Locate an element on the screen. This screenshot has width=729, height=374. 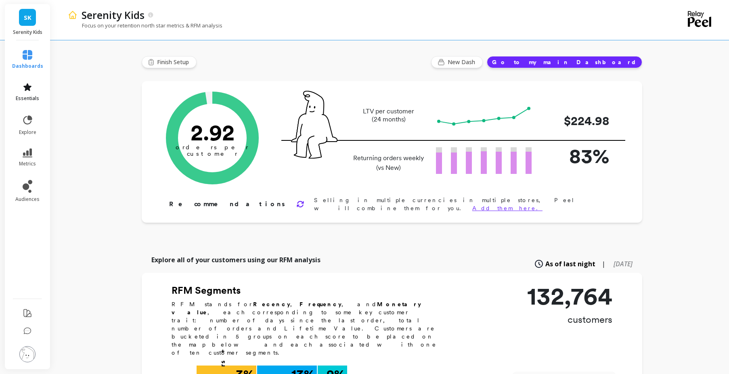
span: audiences is located at coordinates (27, 199).